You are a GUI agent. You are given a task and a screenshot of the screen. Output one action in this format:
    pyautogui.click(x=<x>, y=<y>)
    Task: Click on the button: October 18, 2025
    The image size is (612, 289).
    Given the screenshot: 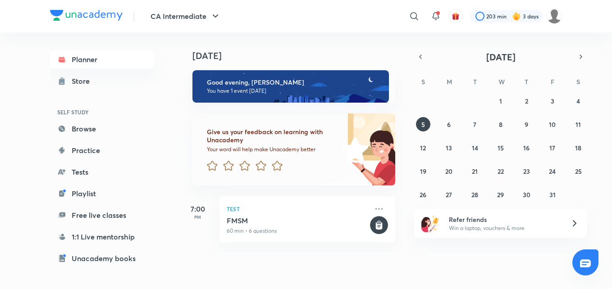 What is the action you would take?
    pyautogui.click(x=578, y=148)
    